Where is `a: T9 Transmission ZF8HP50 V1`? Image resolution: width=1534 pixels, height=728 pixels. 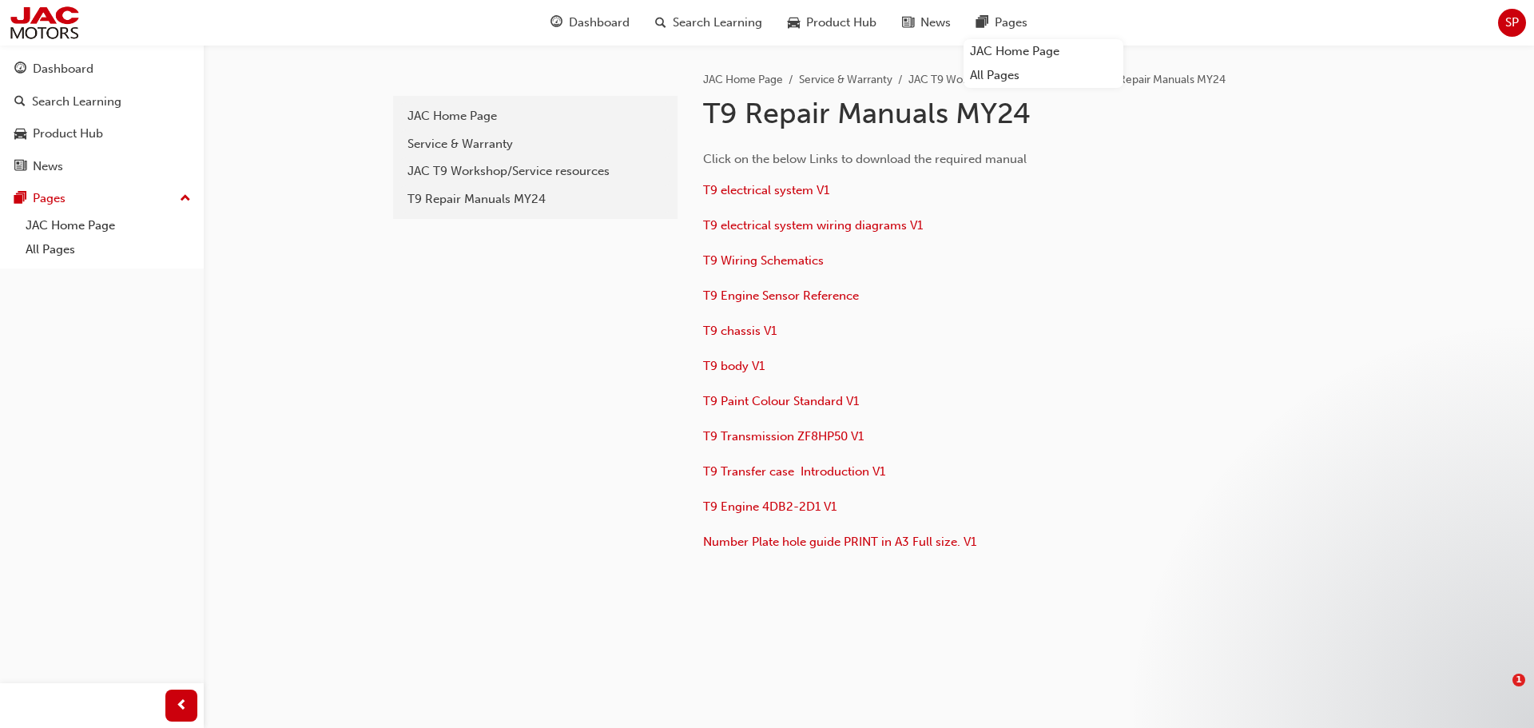
a: T9 Transmission ZF8HP50 V1 is located at coordinates (783, 436).